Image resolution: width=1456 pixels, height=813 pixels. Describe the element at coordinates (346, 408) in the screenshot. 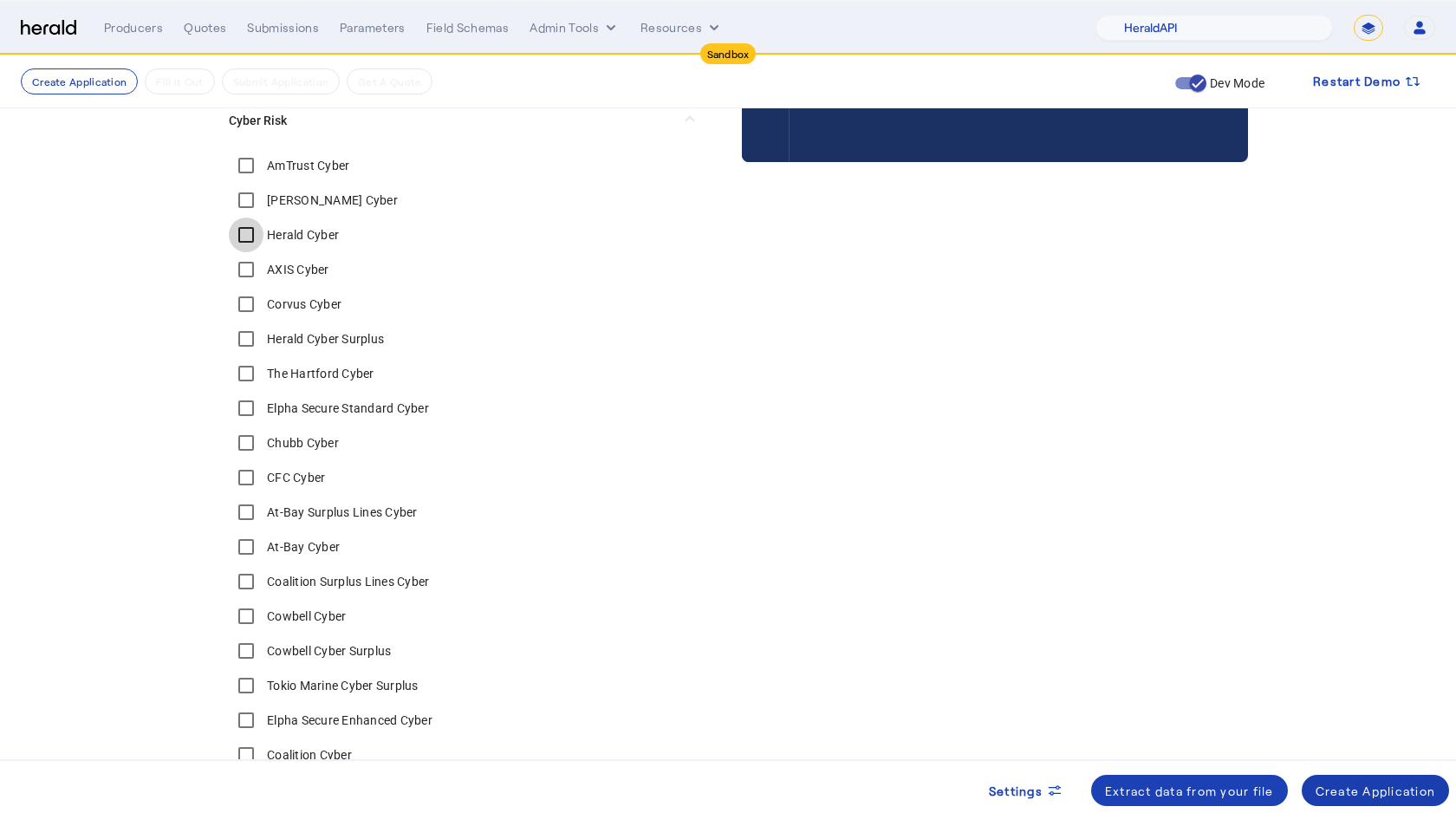

I see `label: Elpha Secure Standard Cyber` at that location.